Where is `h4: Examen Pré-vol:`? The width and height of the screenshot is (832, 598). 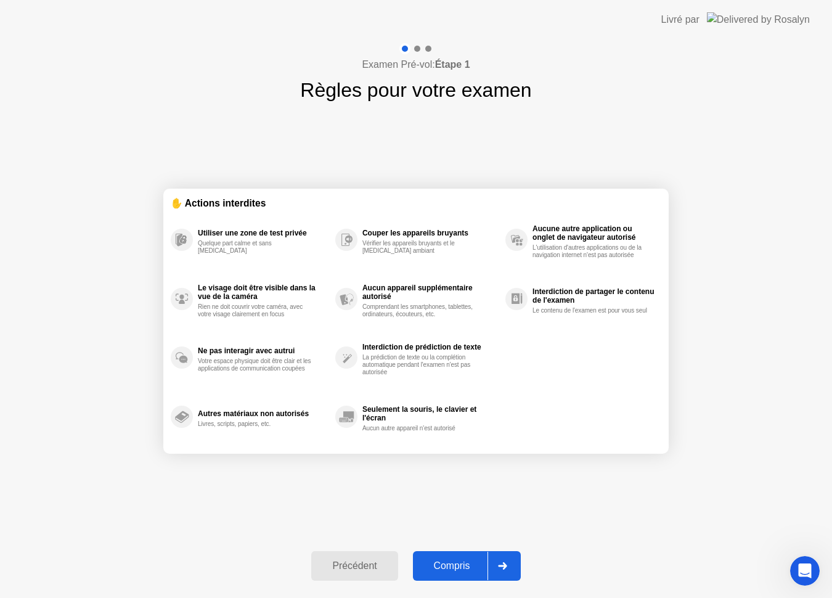 h4: Examen Pré-vol: is located at coordinates (415, 65).